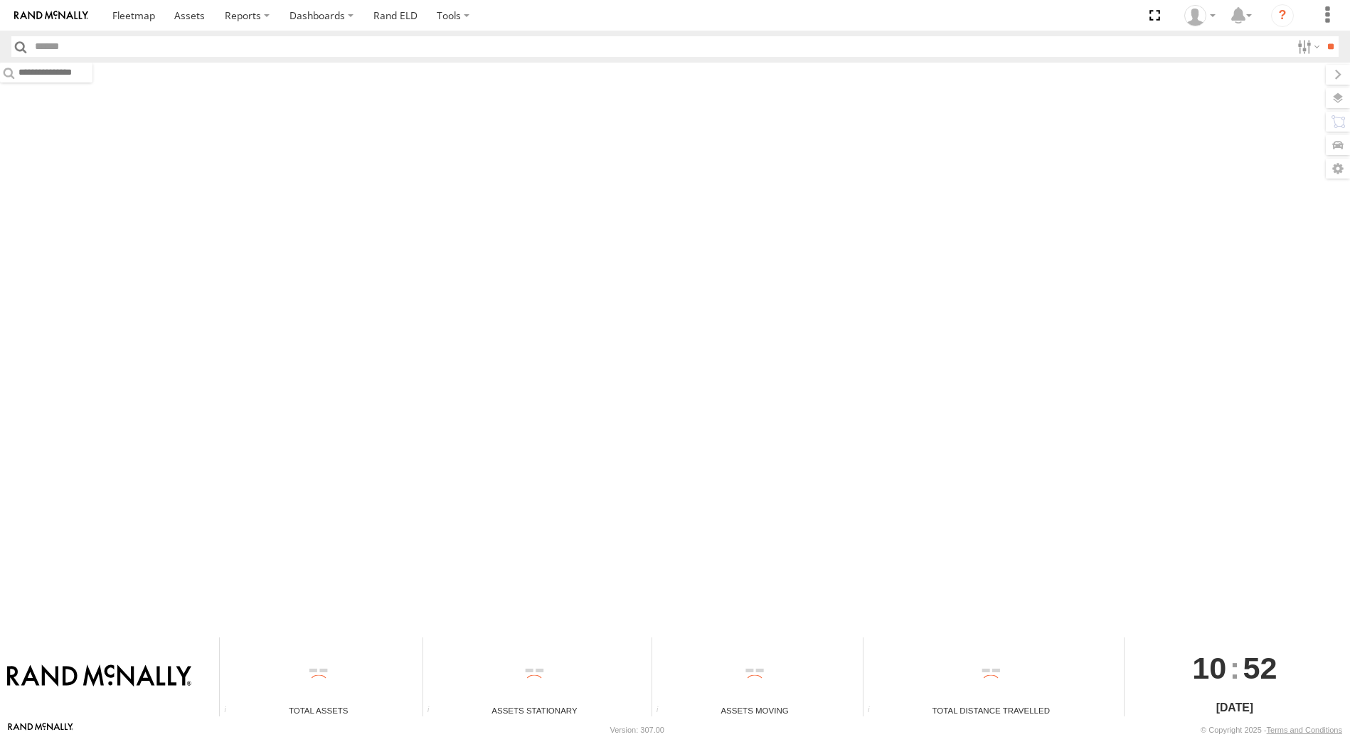 This screenshot has height=737, width=1350. Describe the element at coordinates (231, 711) in the screenshot. I see `div: Total number of Enabled Assets` at that location.